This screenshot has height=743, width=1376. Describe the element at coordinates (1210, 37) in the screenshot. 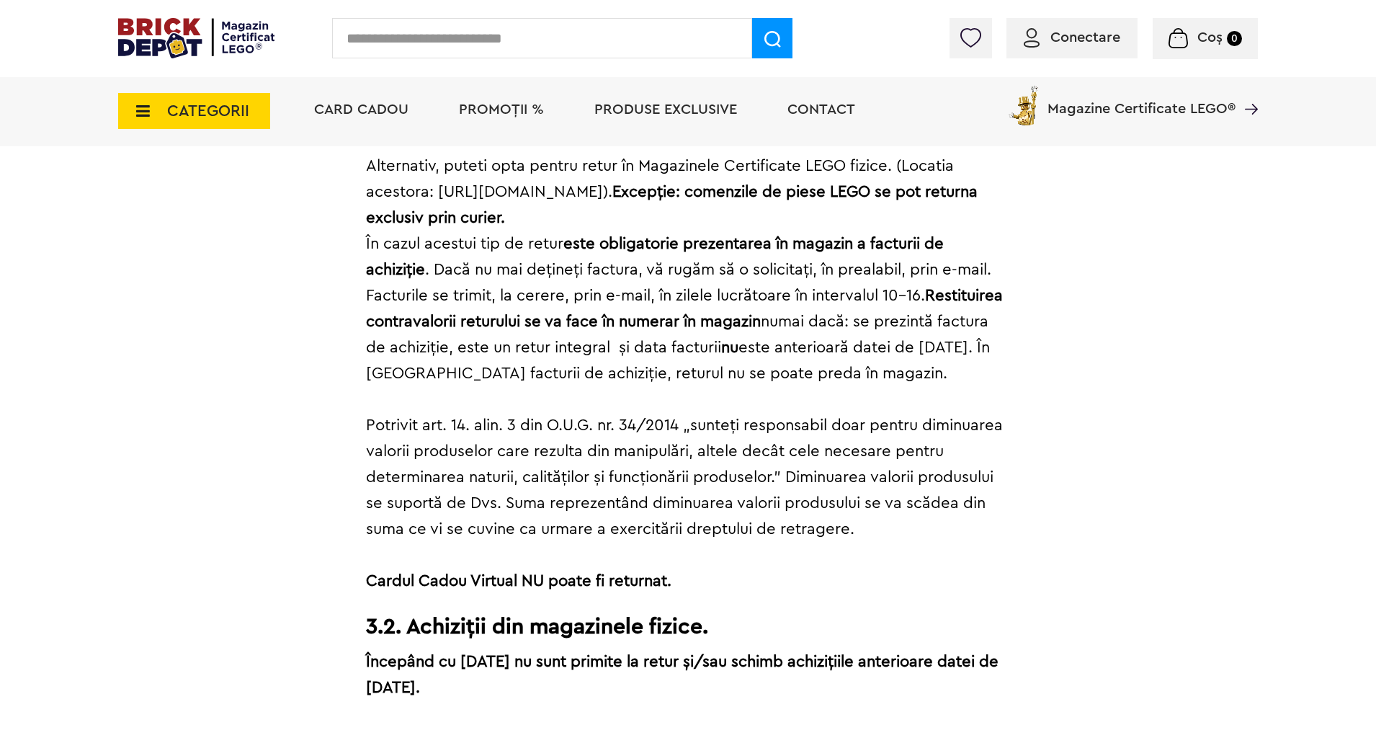

I see `span: Coș` at that location.